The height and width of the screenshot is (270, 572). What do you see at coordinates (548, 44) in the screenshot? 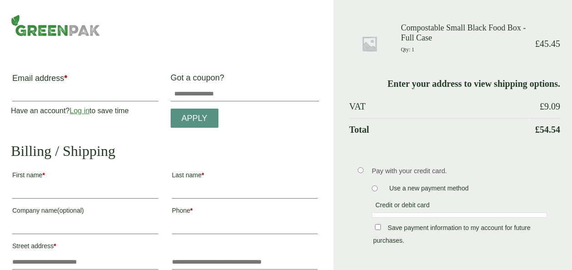
I see `bdi: 45.45` at bounding box center [548, 44].